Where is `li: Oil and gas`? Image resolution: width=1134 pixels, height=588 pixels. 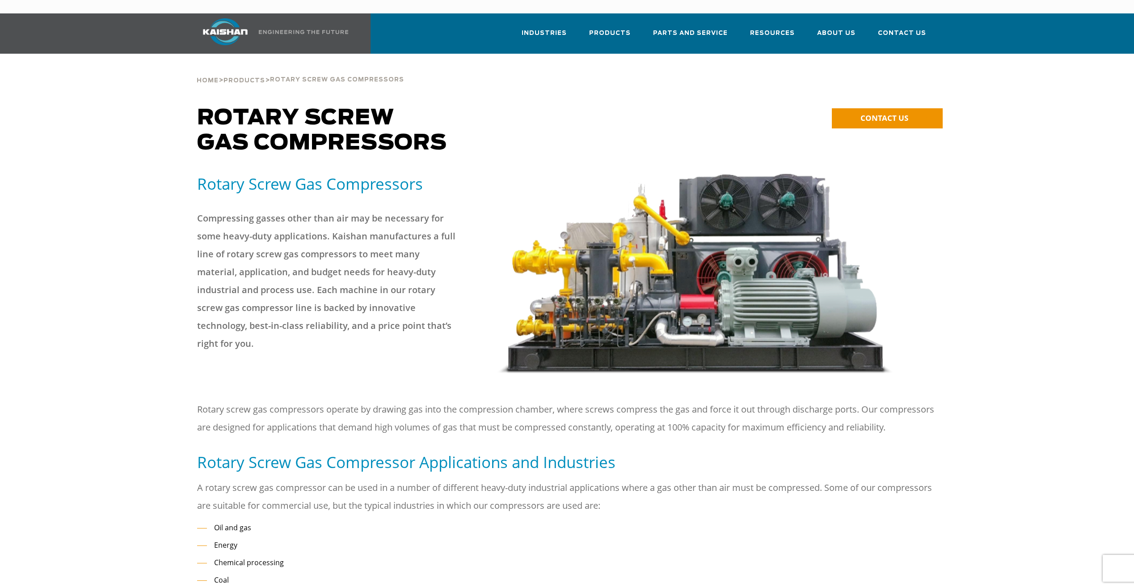 li: Oil and gas is located at coordinates (567, 527).